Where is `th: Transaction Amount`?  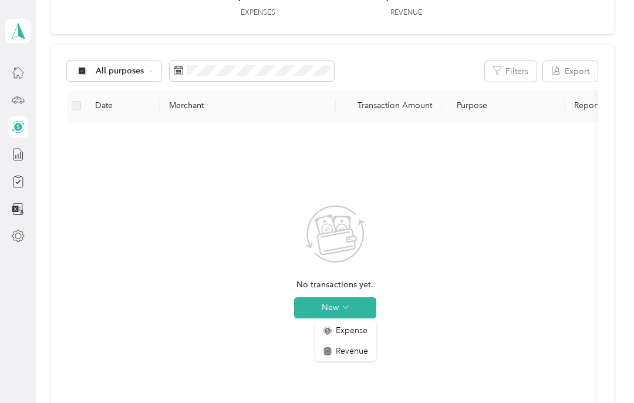 th: Transaction Amount is located at coordinates (389, 106).